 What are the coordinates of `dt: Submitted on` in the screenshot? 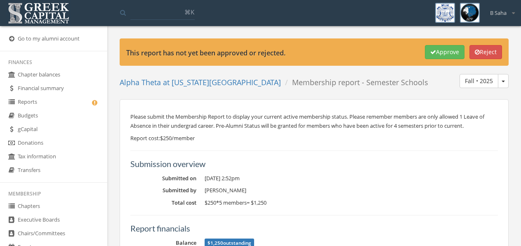 It's located at (163, 178).